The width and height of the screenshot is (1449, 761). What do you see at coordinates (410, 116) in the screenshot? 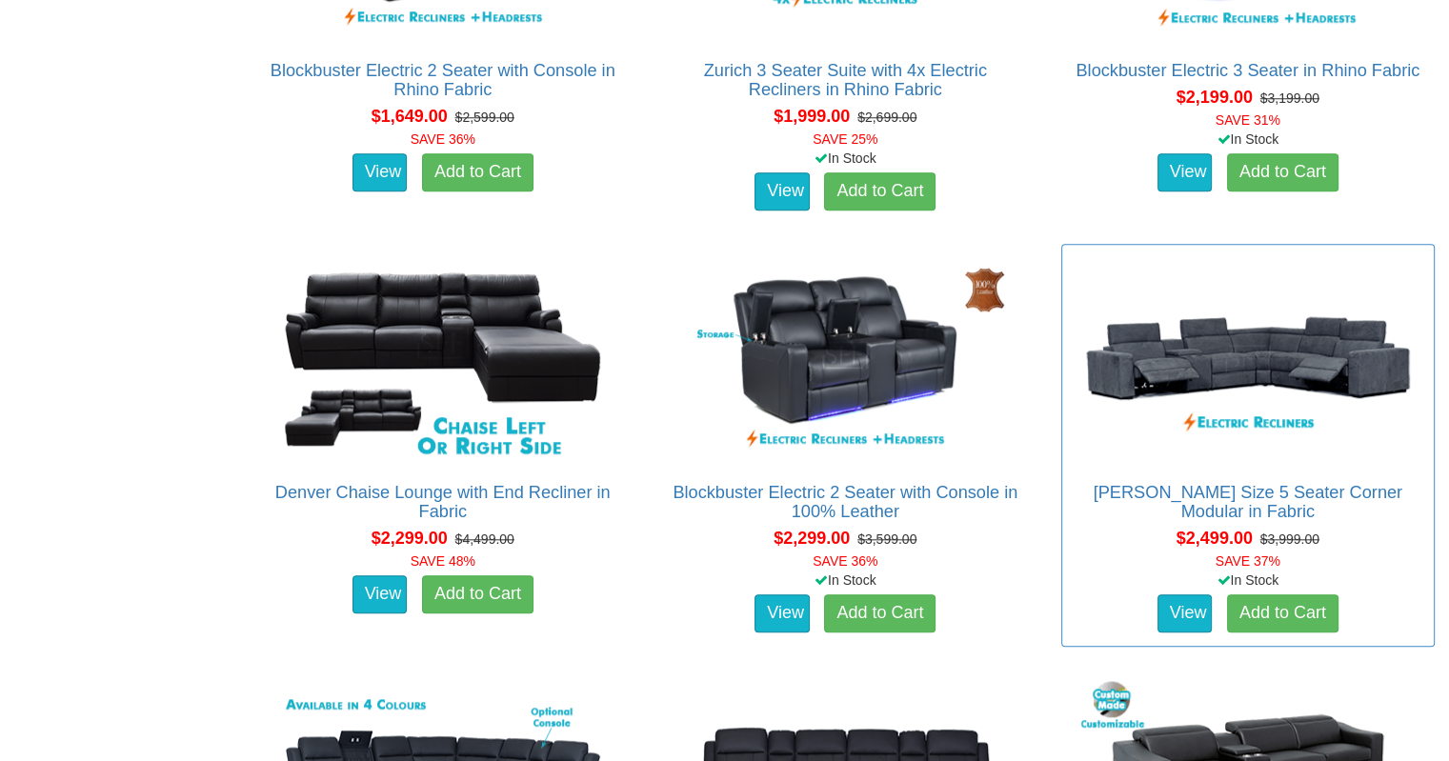
I see `span: $1,649.00` at bounding box center [410, 116].